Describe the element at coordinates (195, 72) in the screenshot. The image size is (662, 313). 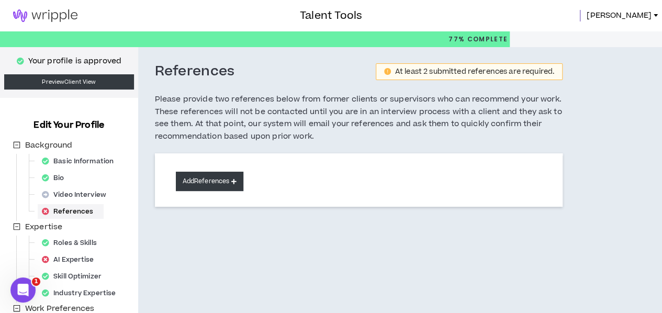
I see `h3: References` at that location.